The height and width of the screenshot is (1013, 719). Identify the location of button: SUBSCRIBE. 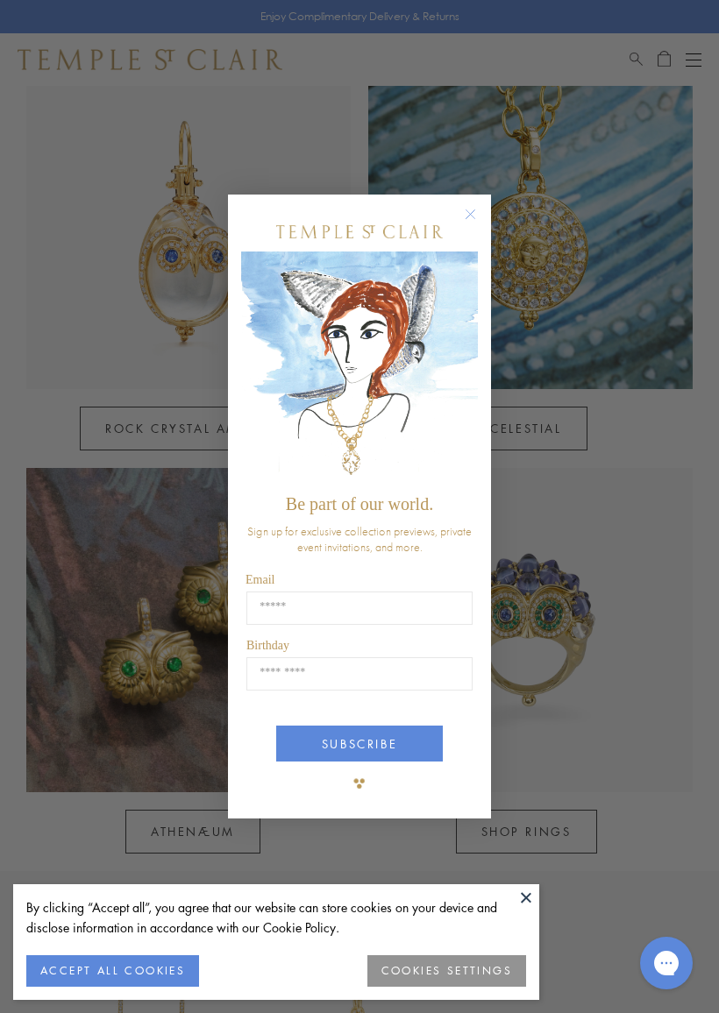
(359, 743).